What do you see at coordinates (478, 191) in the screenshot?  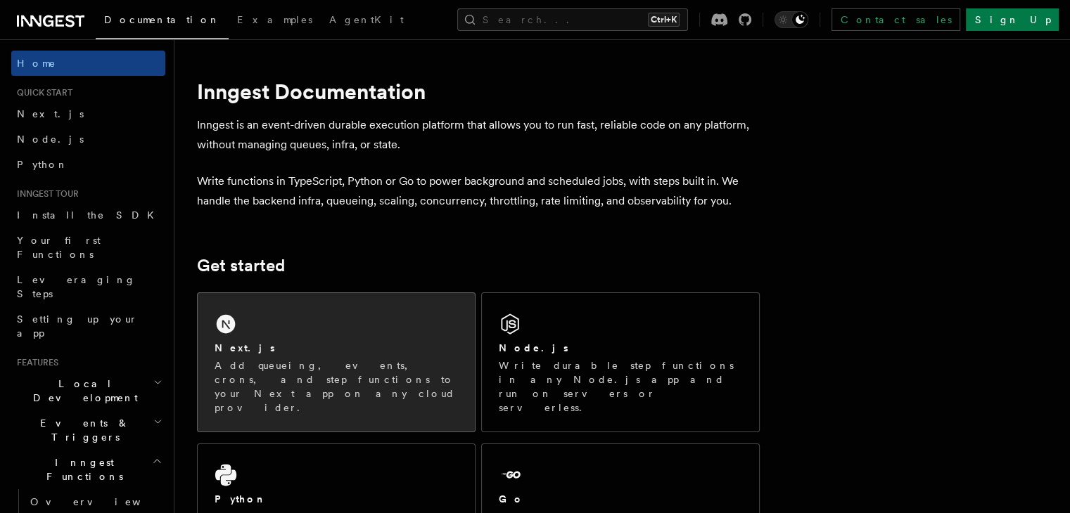 I see `p: Write functions in TypeScript, Python or Go to power background and scheduled jobs, with steps bu...` at bounding box center [478, 191].